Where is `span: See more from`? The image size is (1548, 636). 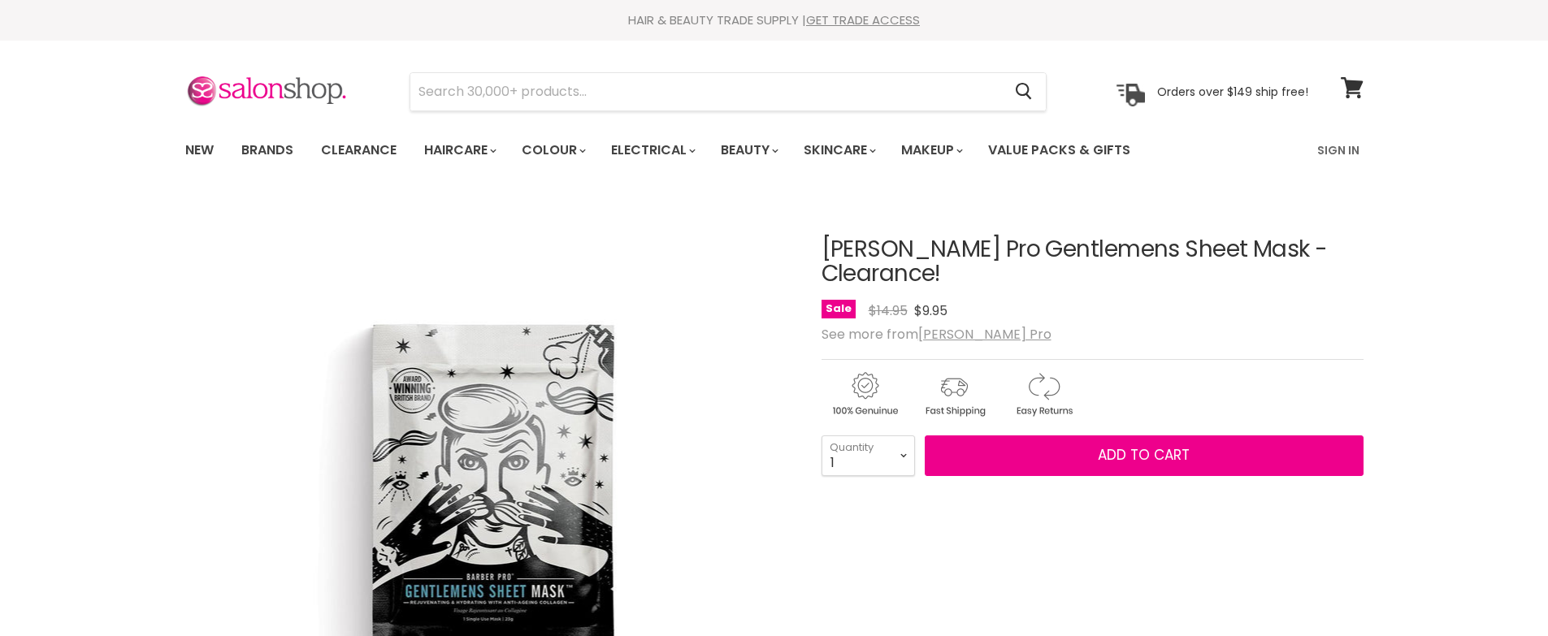 span: See more from is located at coordinates (936, 334).